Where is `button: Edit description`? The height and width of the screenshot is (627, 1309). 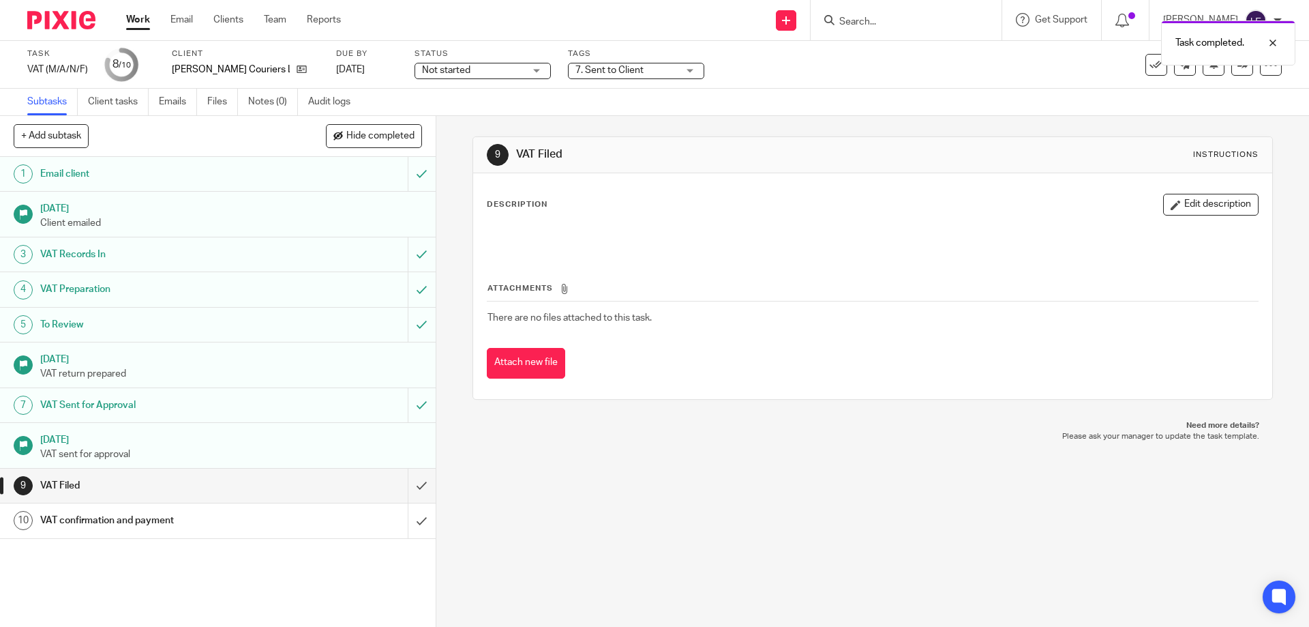
button: Edit description is located at coordinates (1211, 205).